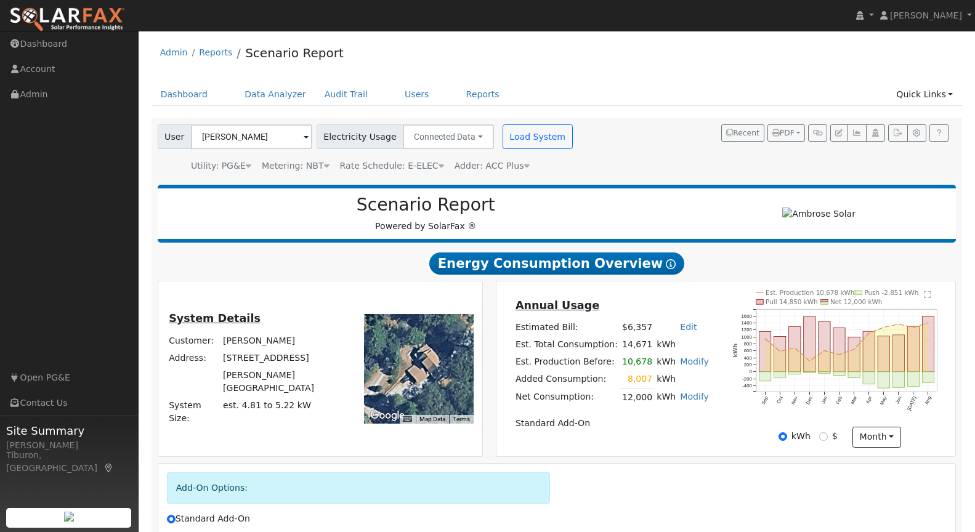 Image resolution: width=975 pixels, height=532 pixels. What do you see at coordinates (637, 327) in the screenshot?
I see `td: $6,357` at bounding box center [637, 327].